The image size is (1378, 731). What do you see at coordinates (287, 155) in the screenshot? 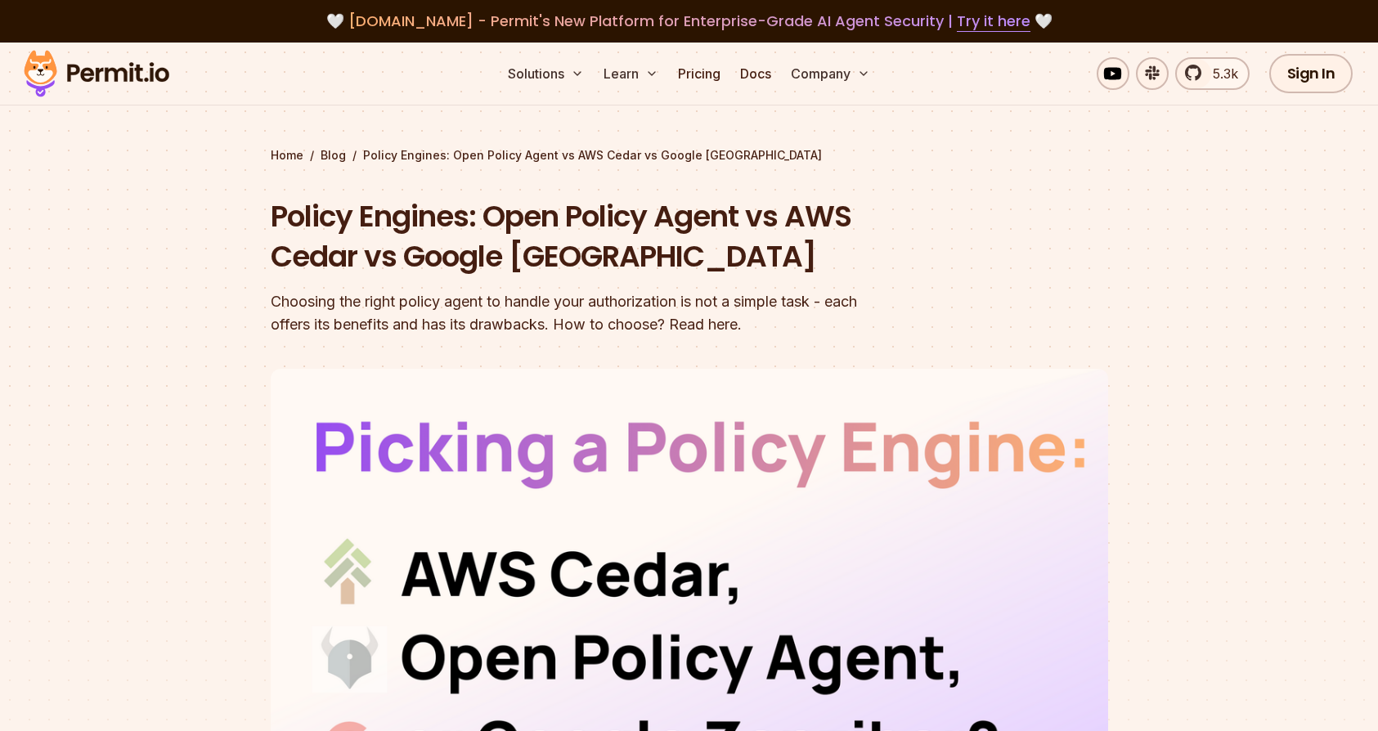
I see `a: Home` at bounding box center [287, 155].